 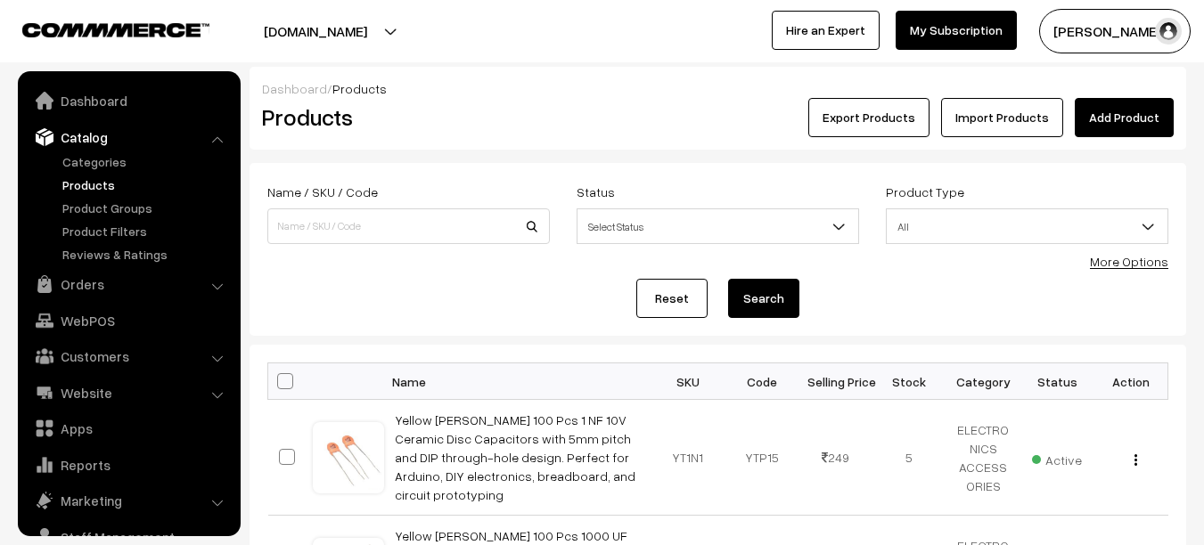 I want to click on td: YTP15, so click(x=761, y=458).